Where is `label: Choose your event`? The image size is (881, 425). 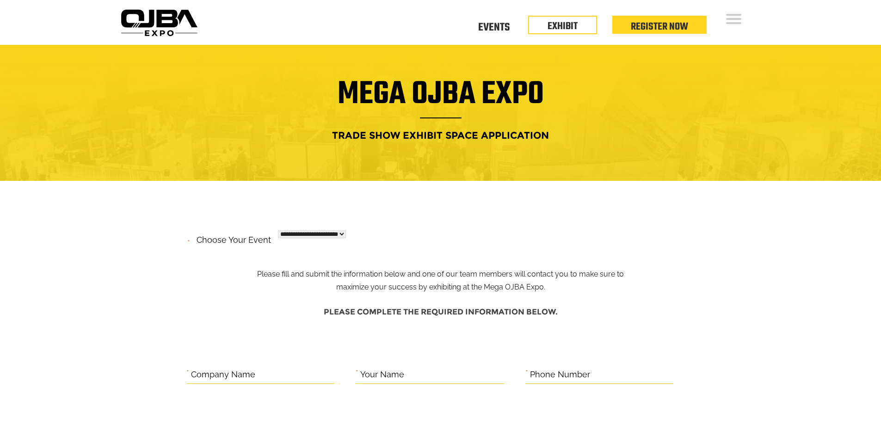
label: Choose your event is located at coordinates (231, 237).